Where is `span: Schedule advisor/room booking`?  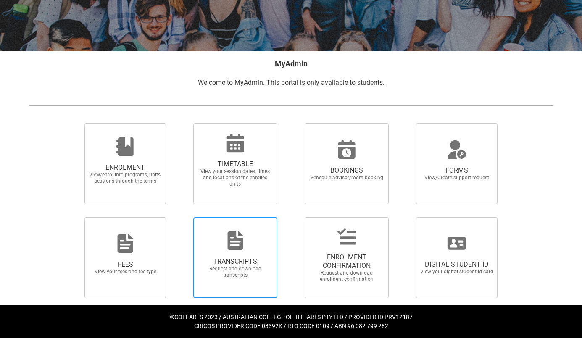
span: Schedule advisor/room booking is located at coordinates (347, 178).